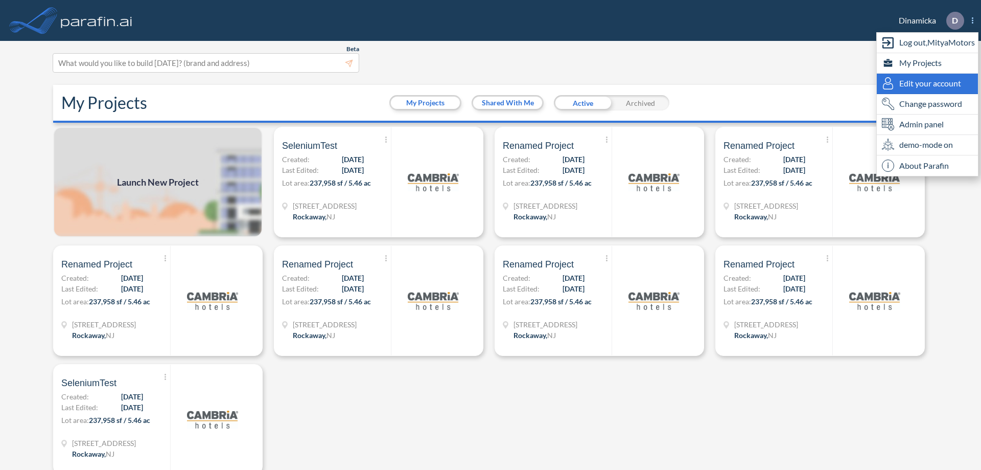  Describe the element at coordinates (583, 103) in the screenshot. I see `div: Active` at that location.